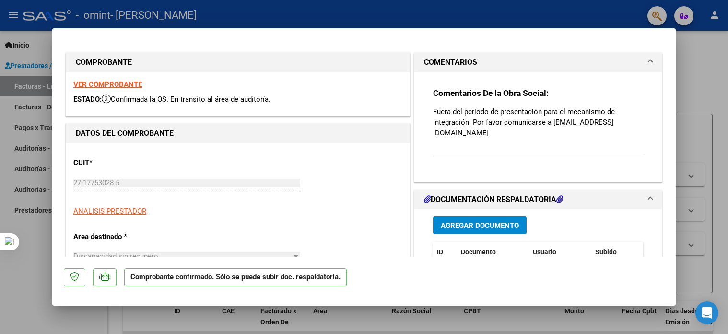  I want to click on span: Usuario, so click(545, 252).